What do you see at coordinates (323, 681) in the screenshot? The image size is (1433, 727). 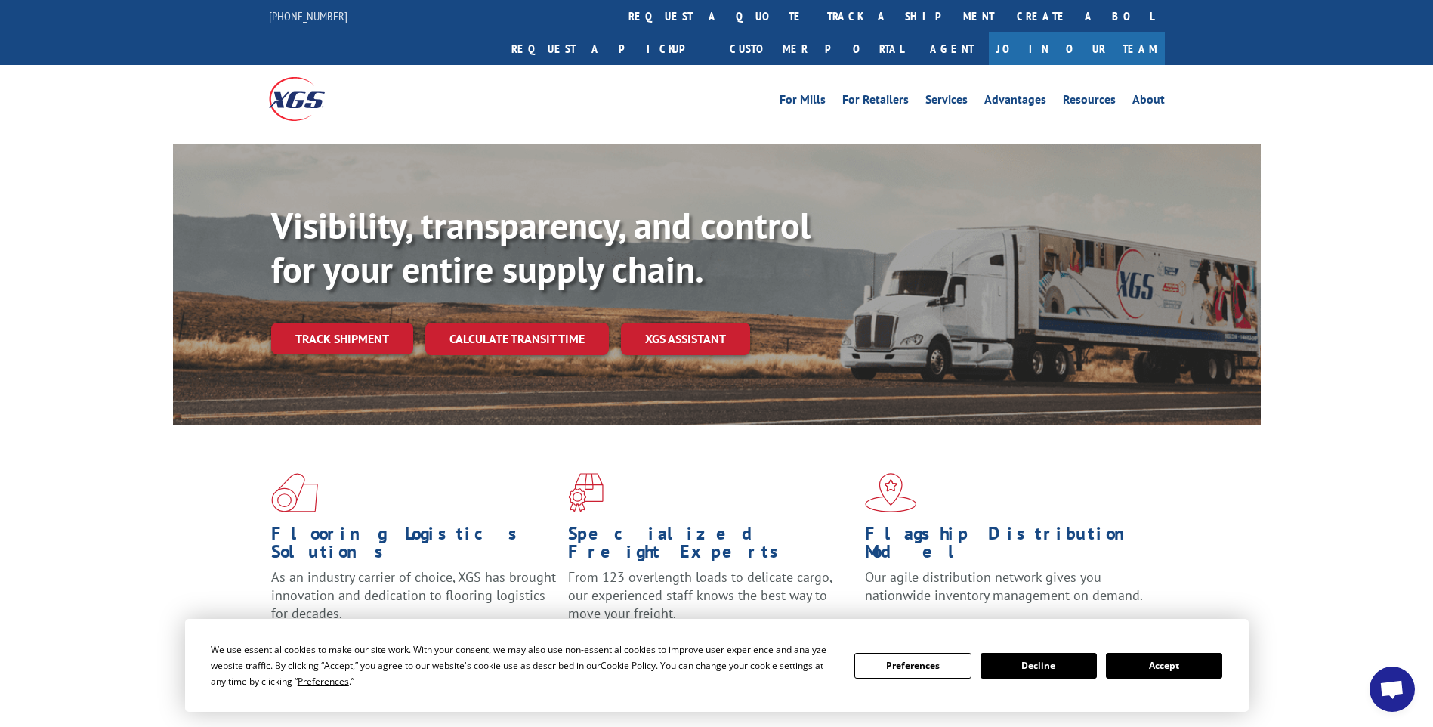 I see `span: Preferences` at bounding box center [323, 681].